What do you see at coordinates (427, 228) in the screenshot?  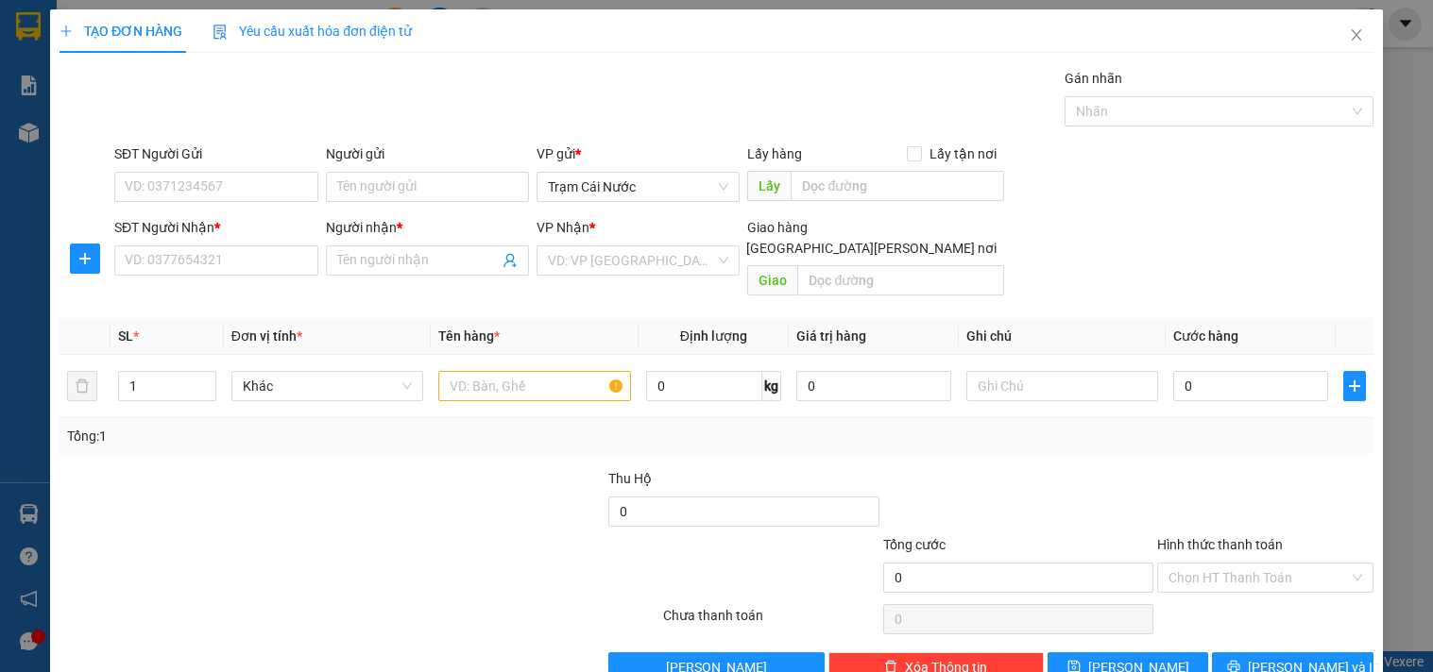 I see `div: Người nhận` at bounding box center [427, 228].